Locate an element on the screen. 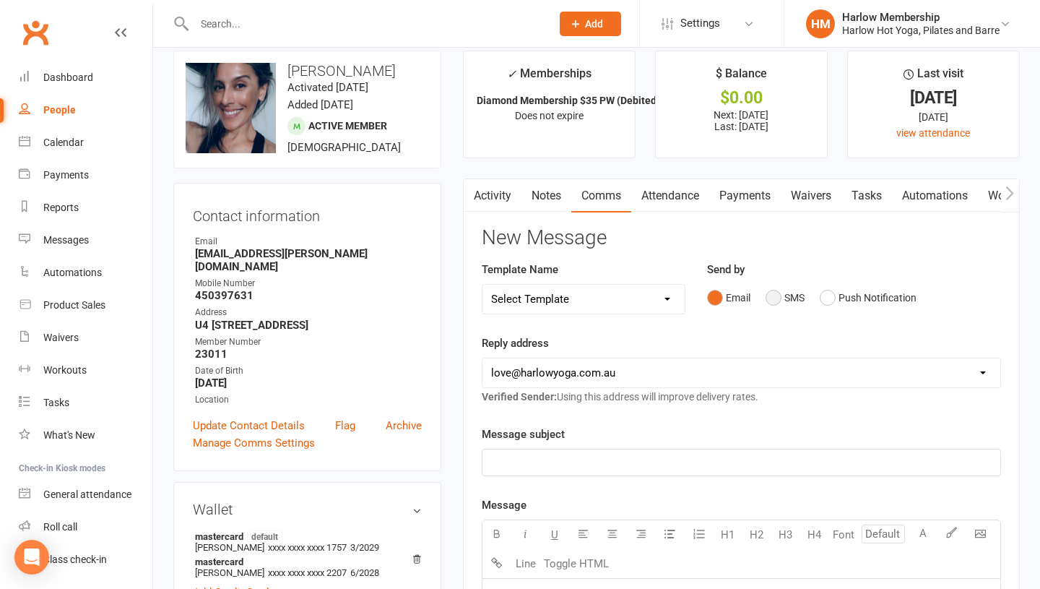 The image size is (1040, 589). button: A is located at coordinates (923, 535).